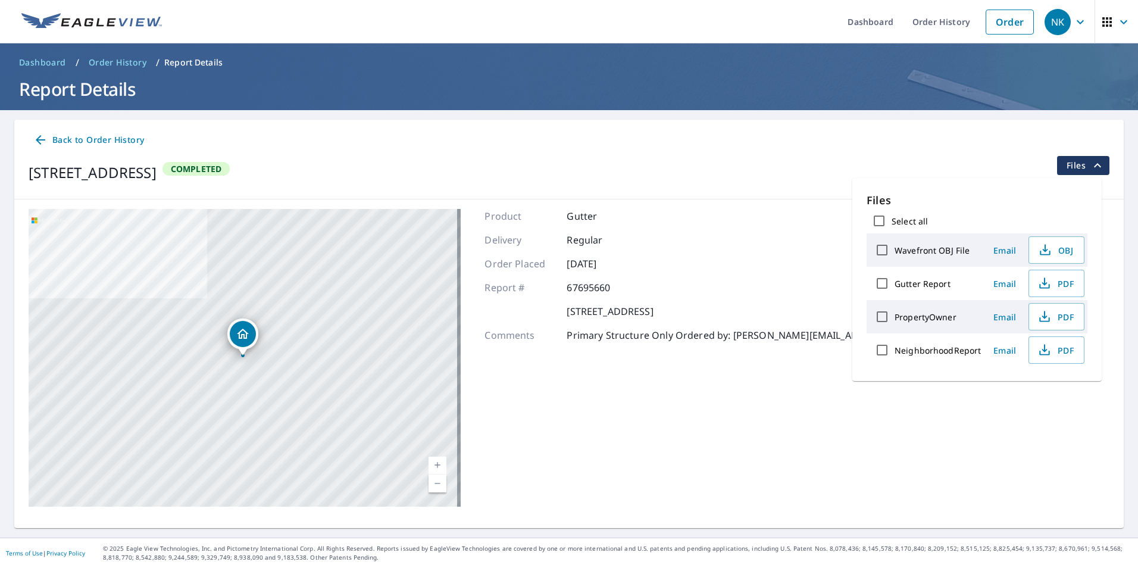 The width and height of the screenshot is (1138, 568). Describe the element at coordinates (65, 553) in the screenshot. I see `a: Privacy Policy` at that location.